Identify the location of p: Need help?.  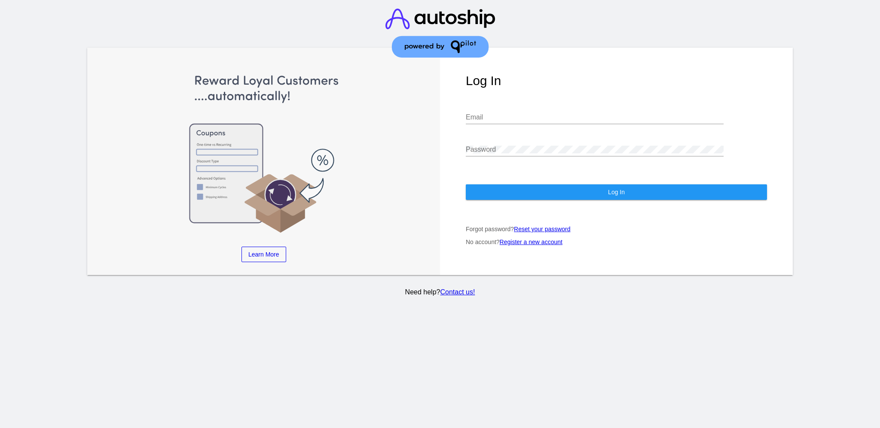
(440, 292).